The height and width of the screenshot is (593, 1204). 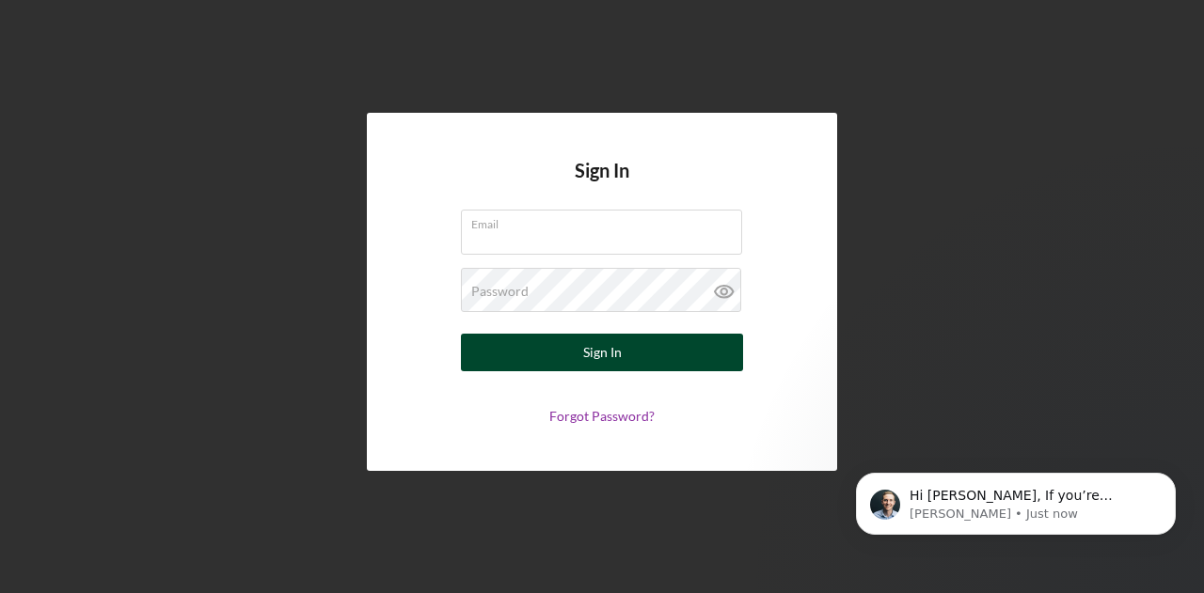 What do you see at coordinates (602, 353) in the screenshot?
I see `button: Sign In` at bounding box center [602, 353].